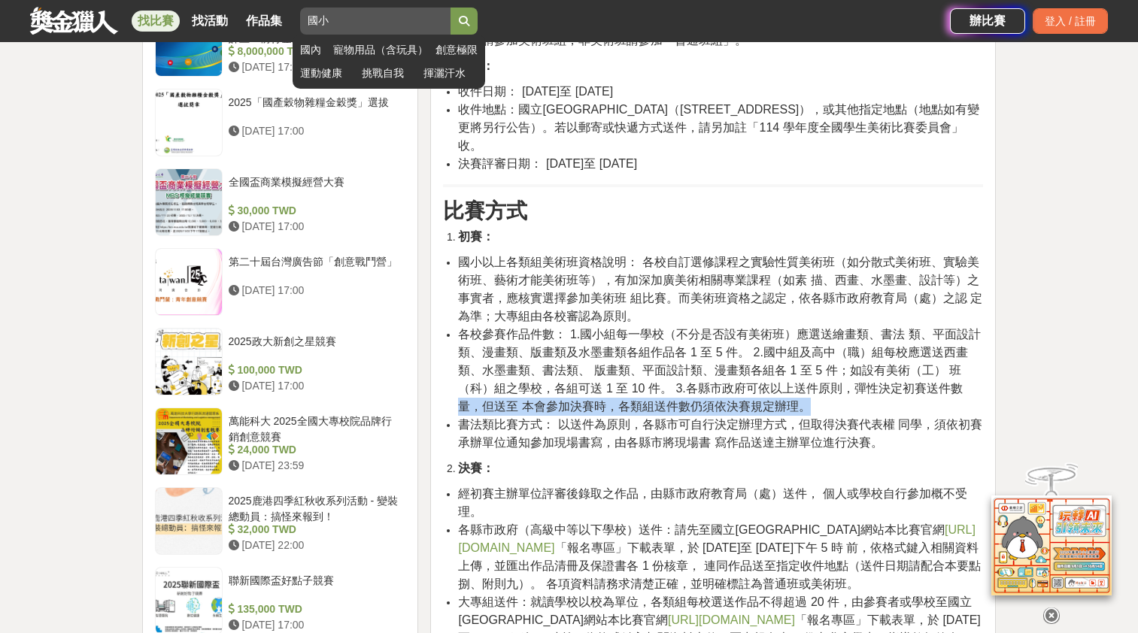  What do you see at coordinates (485, 211) in the screenshot?
I see `strong: 比賽方式` at bounding box center [485, 211].